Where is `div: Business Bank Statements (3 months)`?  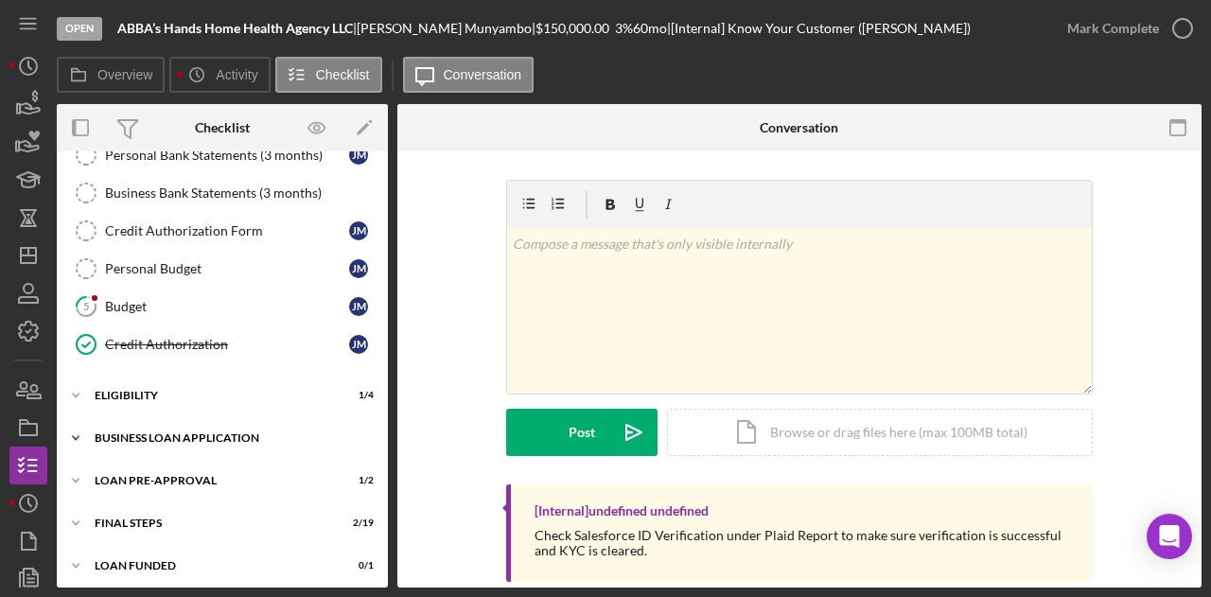
div: Business Bank Statements (3 months) is located at coordinates (241, 193).